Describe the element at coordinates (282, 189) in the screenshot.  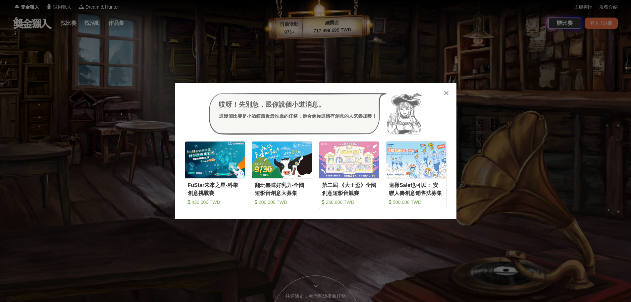
I see `div: 翻玩臺味好乳力-全國短影音創意大募集` at that location.